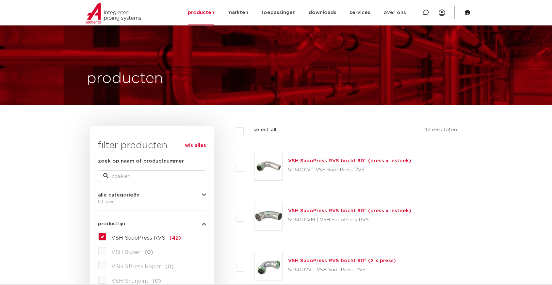 This screenshot has width=552, height=285. What do you see at coordinates (138, 238) in the screenshot?
I see `span: VSH SudoPress RVS` at bounding box center [138, 238].